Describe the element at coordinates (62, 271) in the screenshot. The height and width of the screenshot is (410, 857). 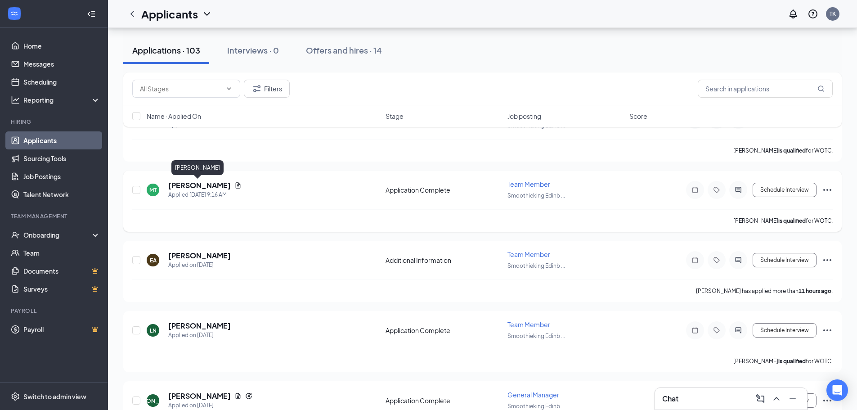
I see `a: DocumentsCrown` at that location.